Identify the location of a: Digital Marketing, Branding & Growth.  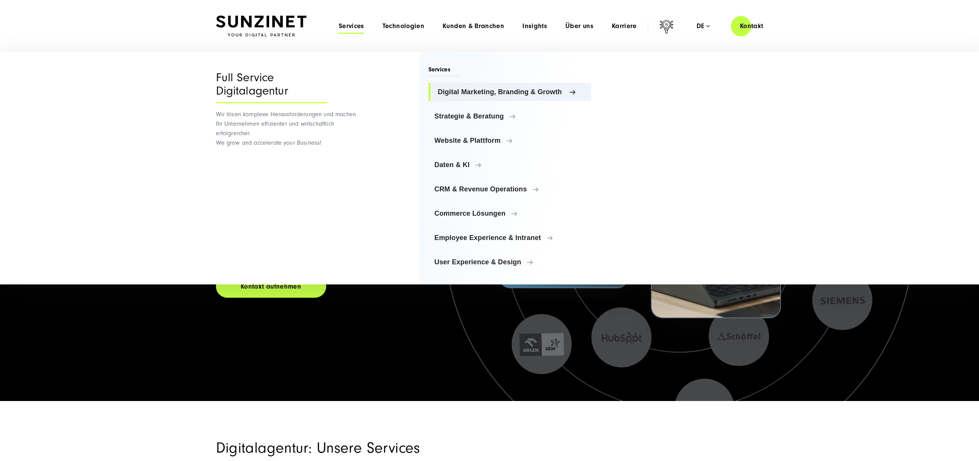
(510, 92).